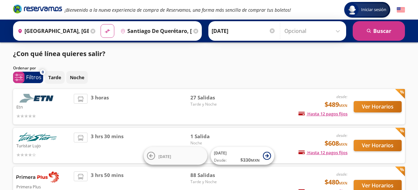 The height and width of the screenshot is (190, 418). What do you see at coordinates (77, 77) in the screenshot?
I see `p: Noche` at bounding box center [77, 77].